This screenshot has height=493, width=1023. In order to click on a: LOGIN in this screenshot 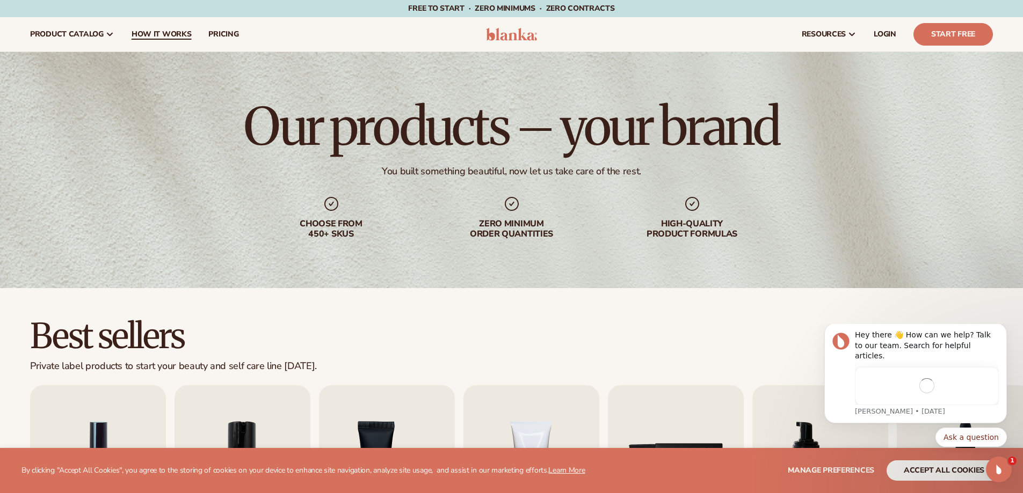, I will do `click(885, 34)`.